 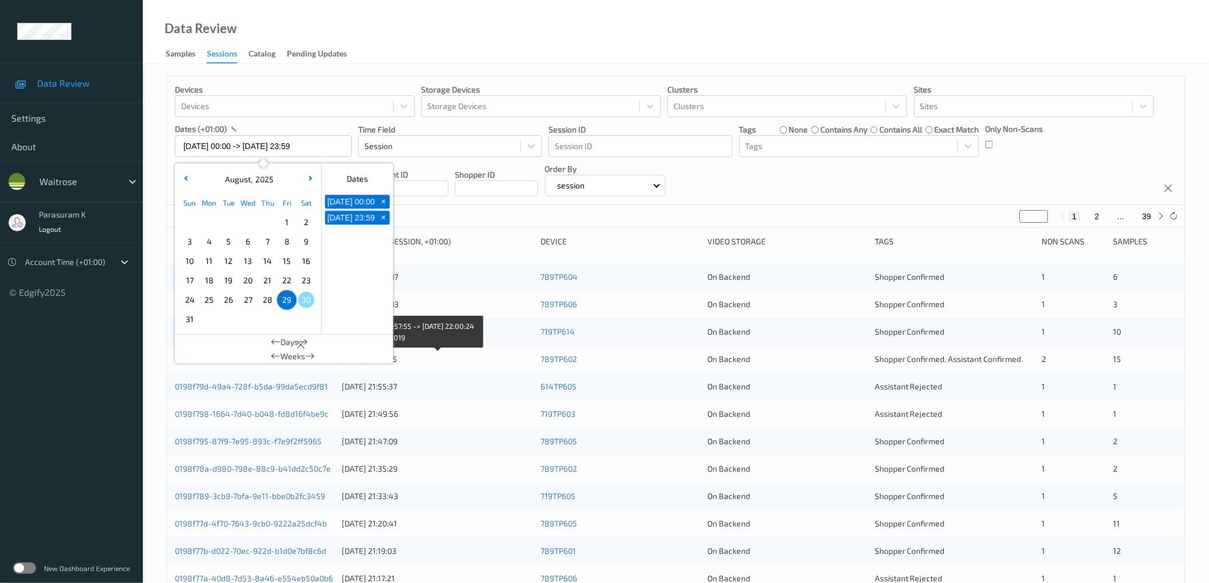 What do you see at coordinates (559, 277) in the screenshot?
I see `a: 789TP604` at bounding box center [559, 277].